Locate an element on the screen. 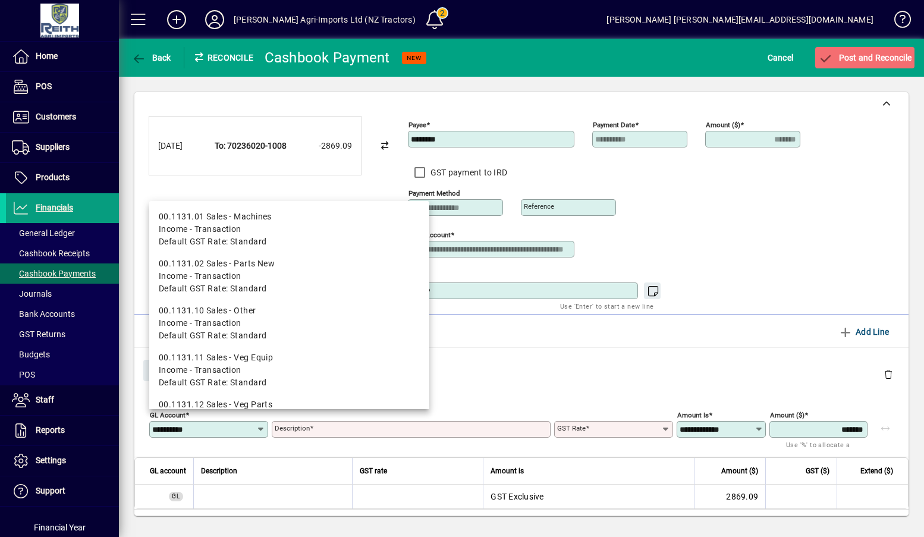 The image size is (924, 537). span: Home is located at coordinates (46, 56).